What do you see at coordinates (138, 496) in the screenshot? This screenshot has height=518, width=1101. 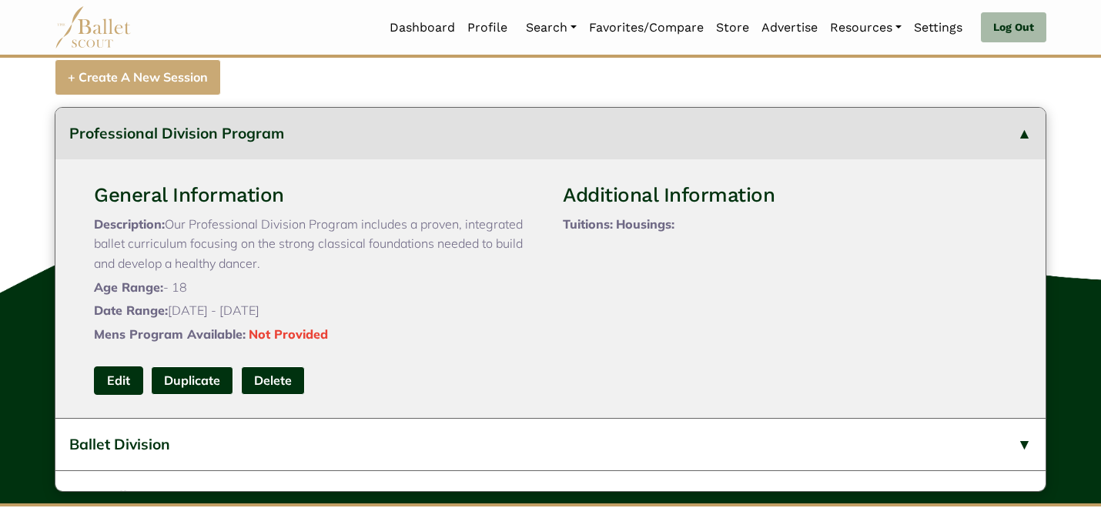 I see `span: Pre-Ballet Program` at bounding box center [138, 496].